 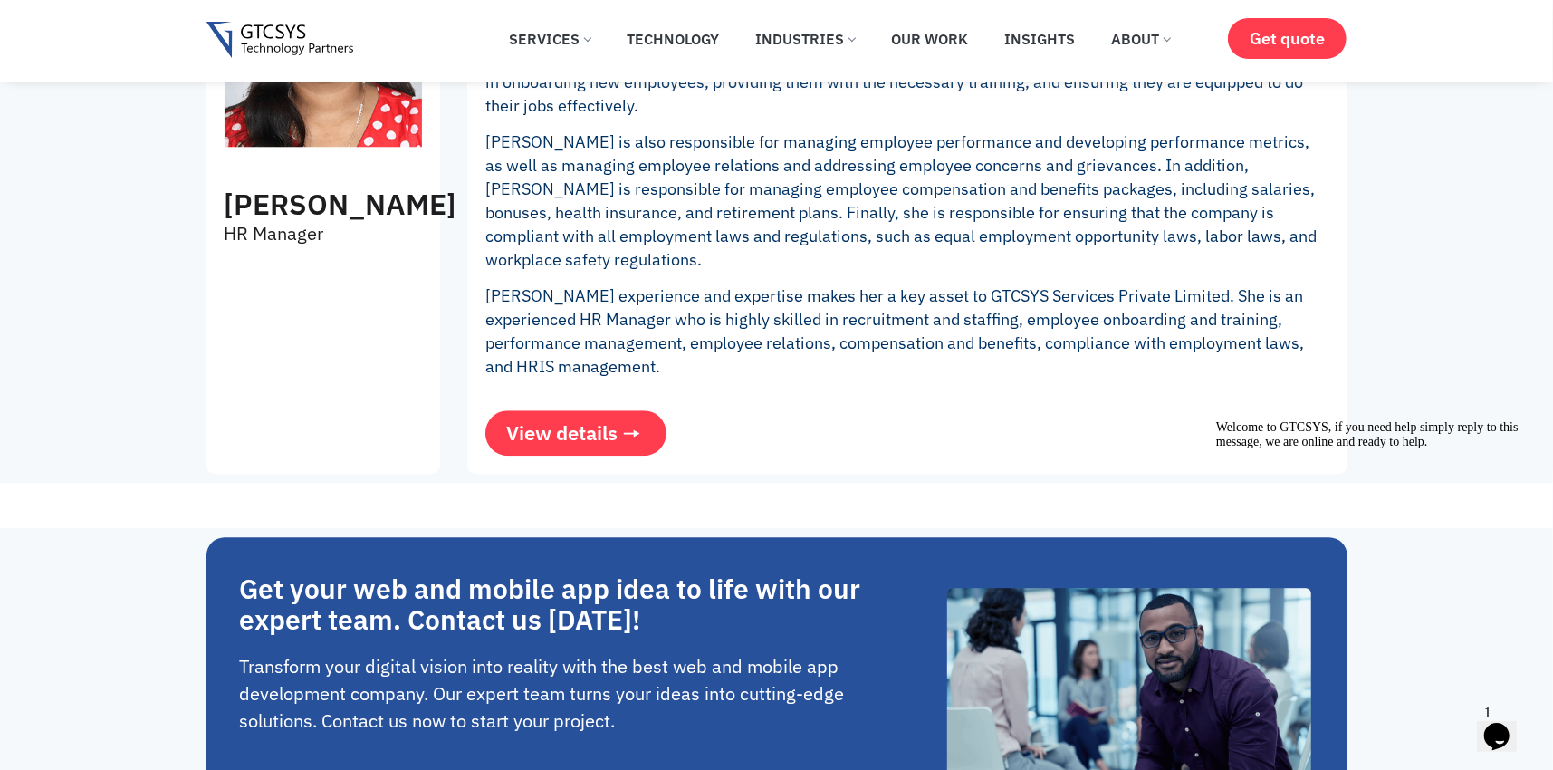 What do you see at coordinates (805, 39) in the screenshot?
I see `a: Industries` at bounding box center [805, 39].